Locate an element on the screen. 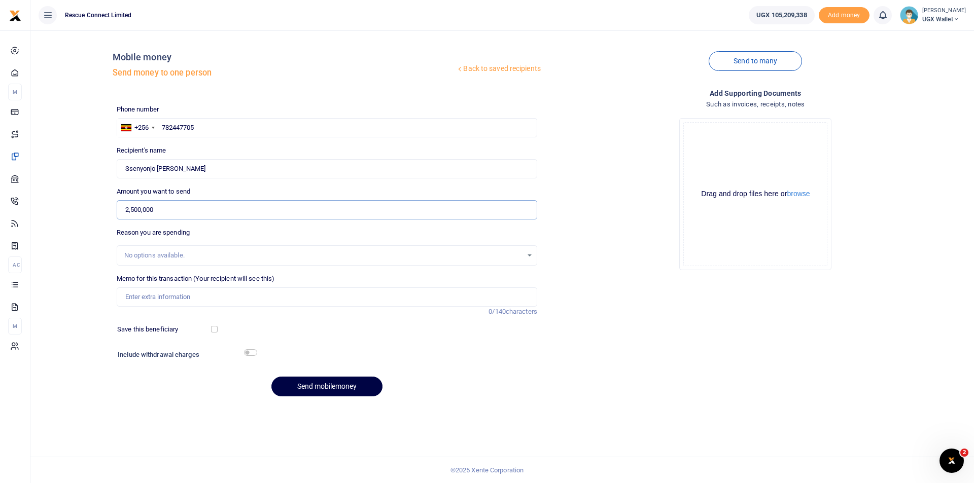  img: logo-small is located at coordinates (15, 16).